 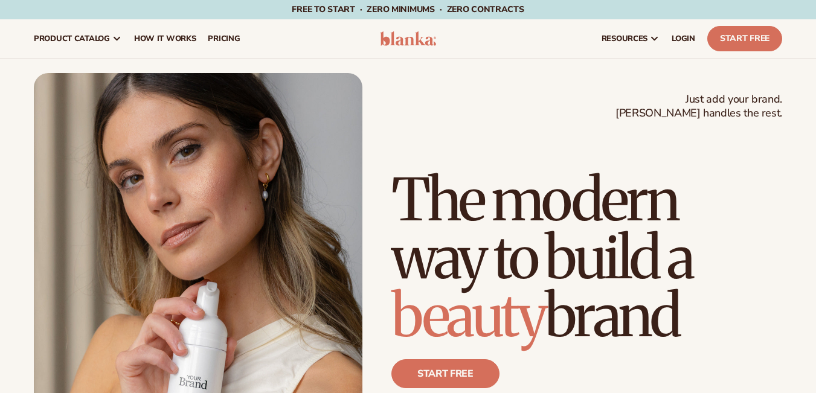 What do you see at coordinates (78, 39) in the screenshot?
I see `a: product catalog` at bounding box center [78, 39].